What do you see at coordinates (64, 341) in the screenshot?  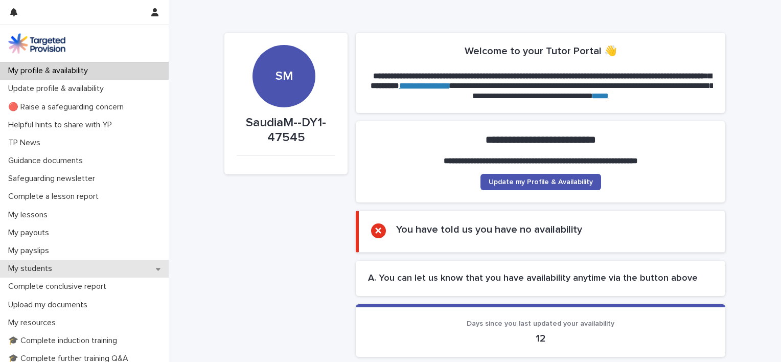 I see `p: 🎓 Complete induction training` at bounding box center [64, 341].